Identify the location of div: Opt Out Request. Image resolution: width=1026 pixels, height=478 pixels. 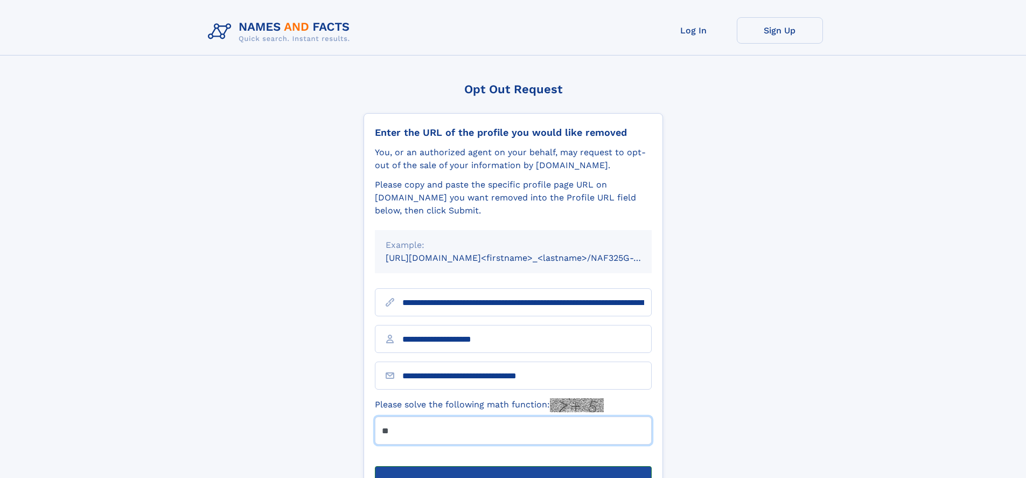
(513, 89).